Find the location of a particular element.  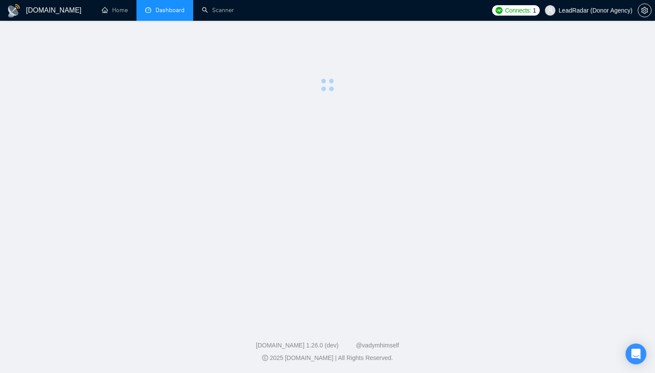

span: user is located at coordinates (550, 10).